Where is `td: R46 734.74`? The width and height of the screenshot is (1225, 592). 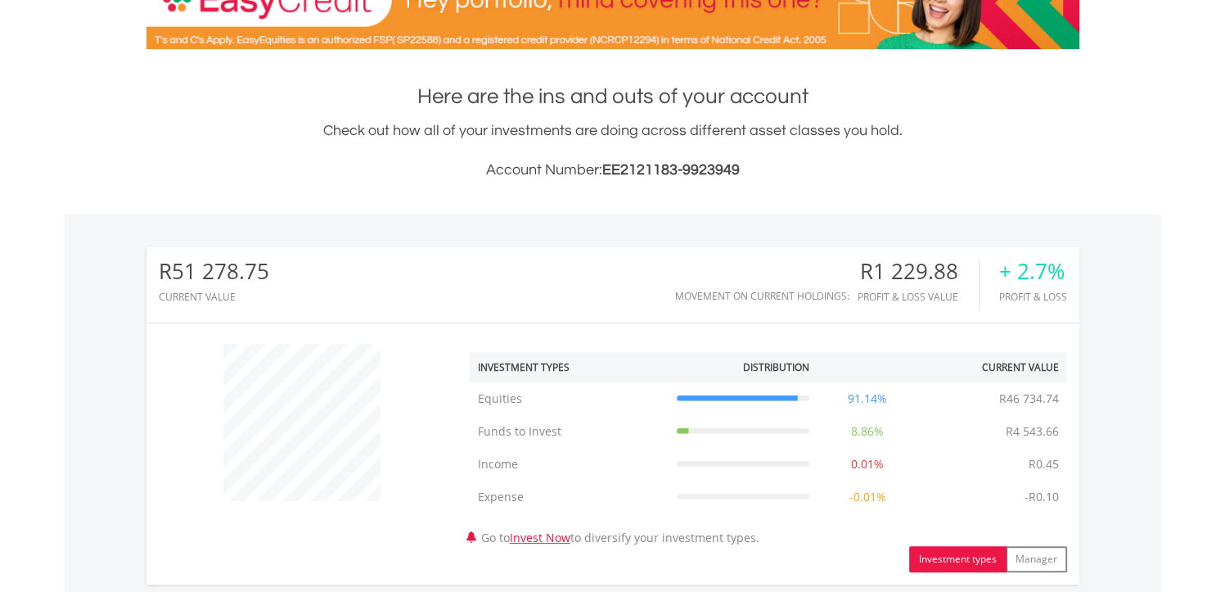 td: R46 734.74 is located at coordinates (1028, 398).